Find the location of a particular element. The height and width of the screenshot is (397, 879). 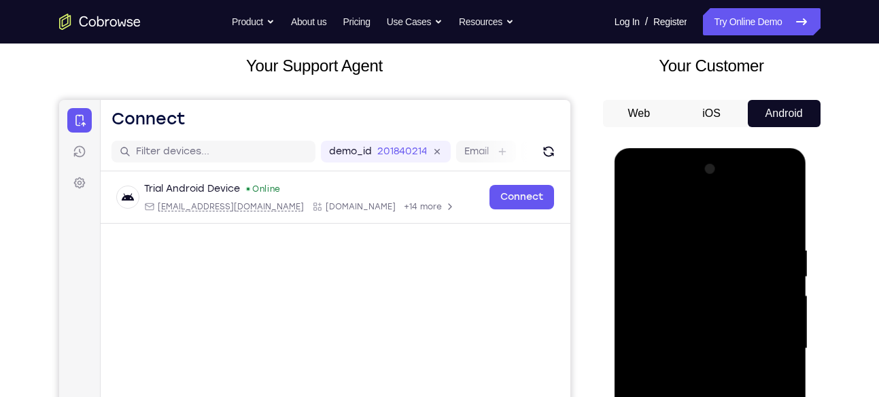

button: iOS is located at coordinates (711, 113).